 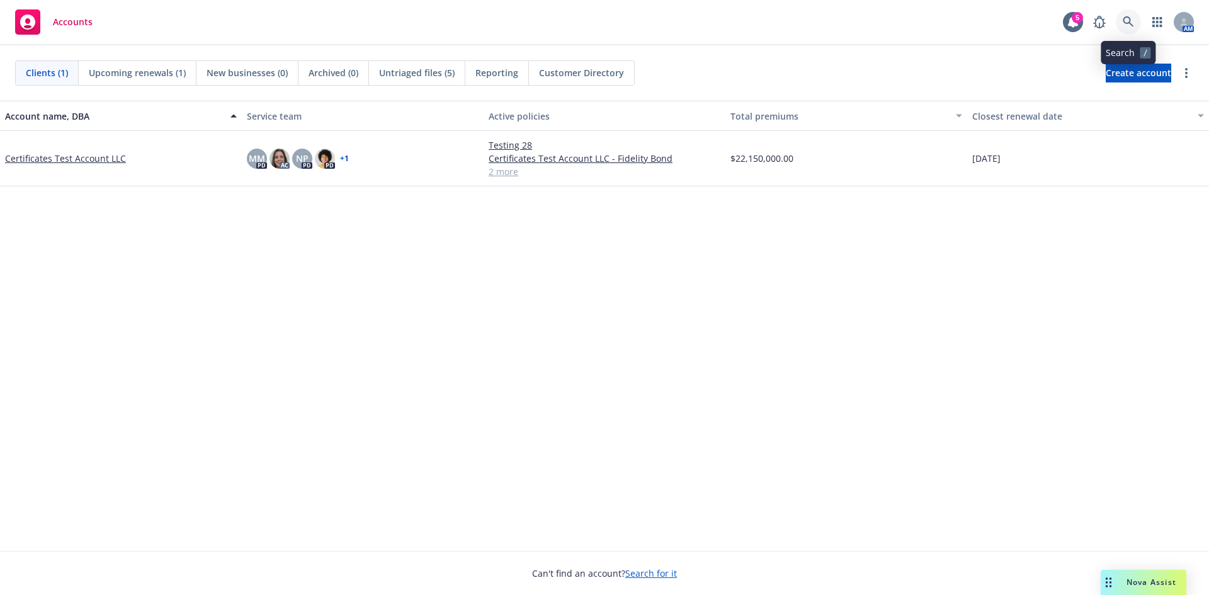 I want to click on span: Can't find an account?, so click(x=604, y=573).